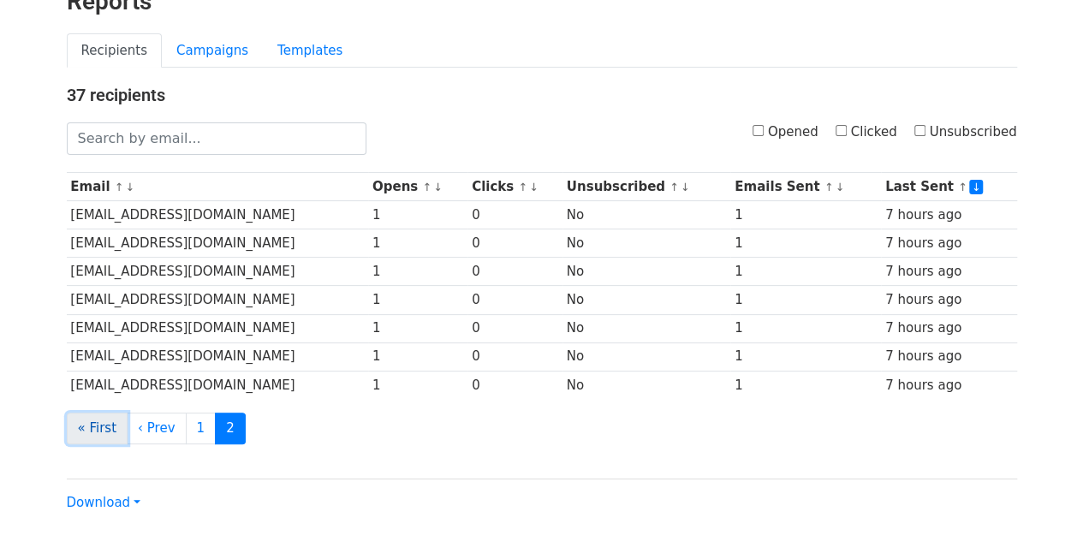  What do you see at coordinates (840, 130) in the screenshot?
I see `input: Clicked` at bounding box center [840, 130].